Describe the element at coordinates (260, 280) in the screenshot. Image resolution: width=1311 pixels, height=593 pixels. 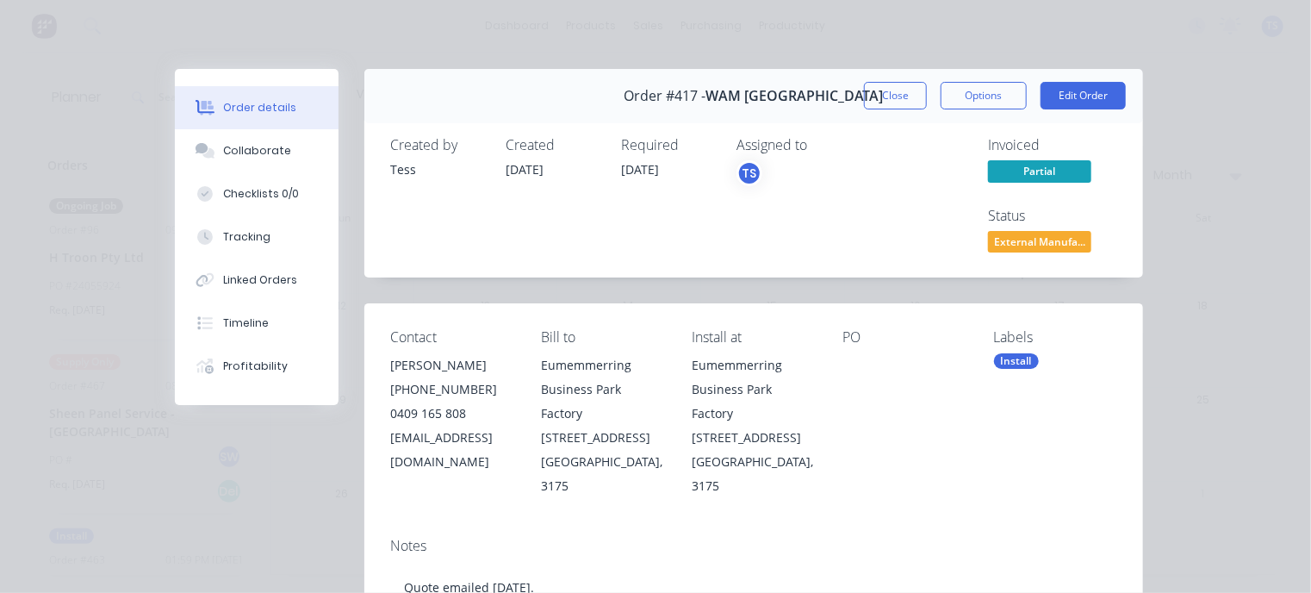
I see `div: Linked Orders` at that location.